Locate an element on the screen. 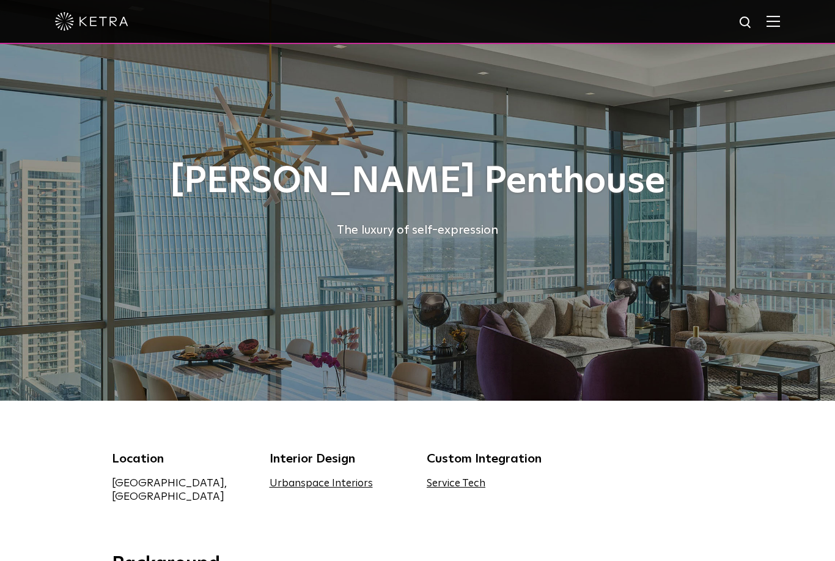 The width and height of the screenshot is (835, 561). div: Location is located at coordinates (182, 458).